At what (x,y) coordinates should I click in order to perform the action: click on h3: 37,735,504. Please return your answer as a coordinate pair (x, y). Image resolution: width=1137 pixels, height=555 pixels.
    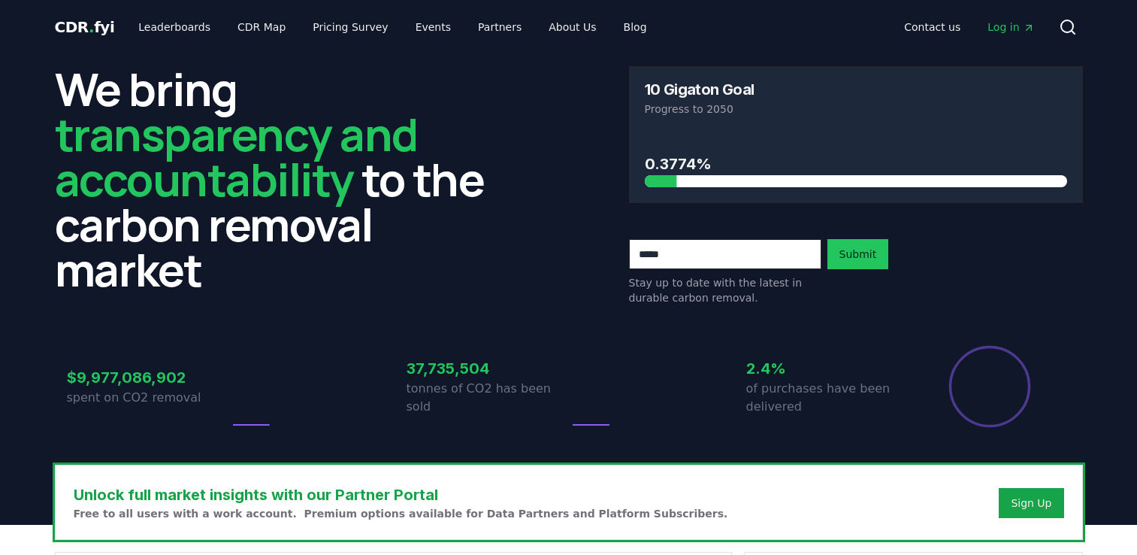
    Looking at the image, I should click on (488, 368).